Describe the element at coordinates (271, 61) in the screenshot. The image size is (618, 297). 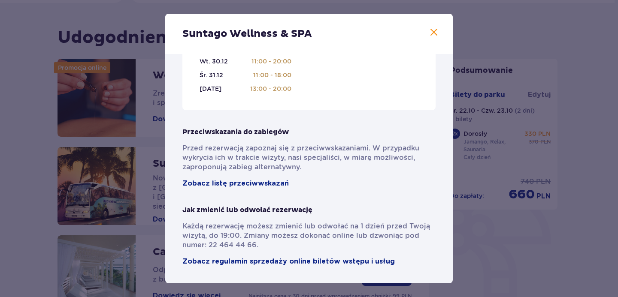
I see `p: 11:00 - 20:00` at that location.